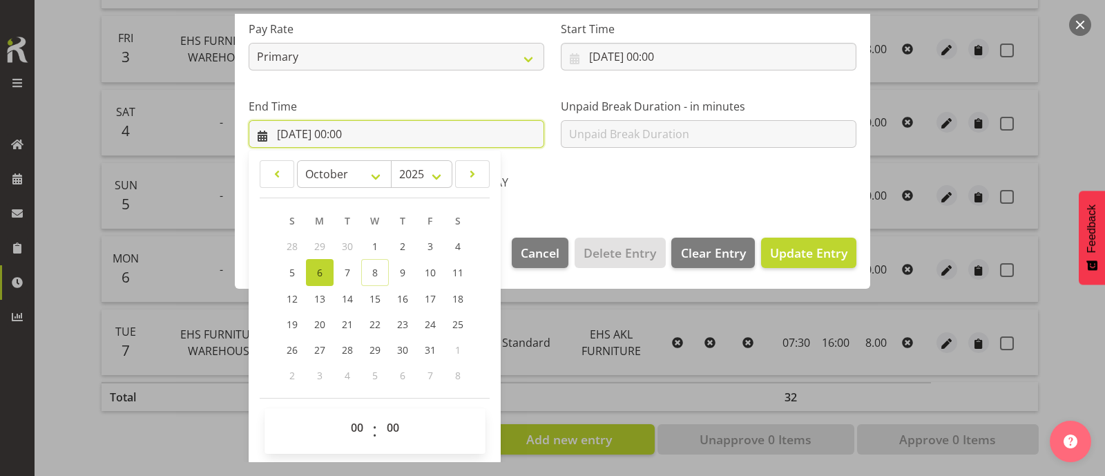 The height and width of the screenshot is (476, 1105). Describe the element at coordinates (292, 324) in the screenshot. I see `a: 19` at that location.